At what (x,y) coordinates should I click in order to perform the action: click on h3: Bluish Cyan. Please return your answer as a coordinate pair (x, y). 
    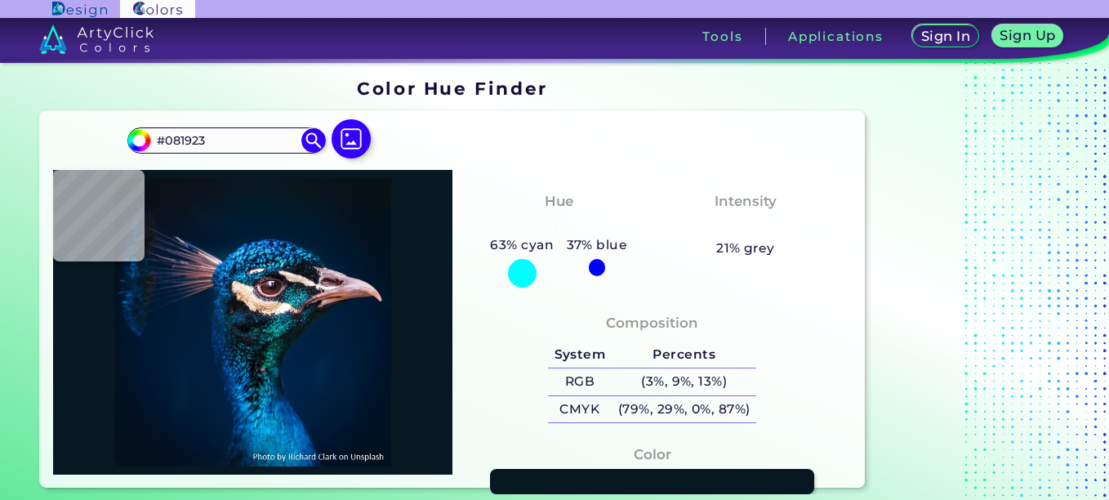
    Looking at the image, I should click on (559, 225).